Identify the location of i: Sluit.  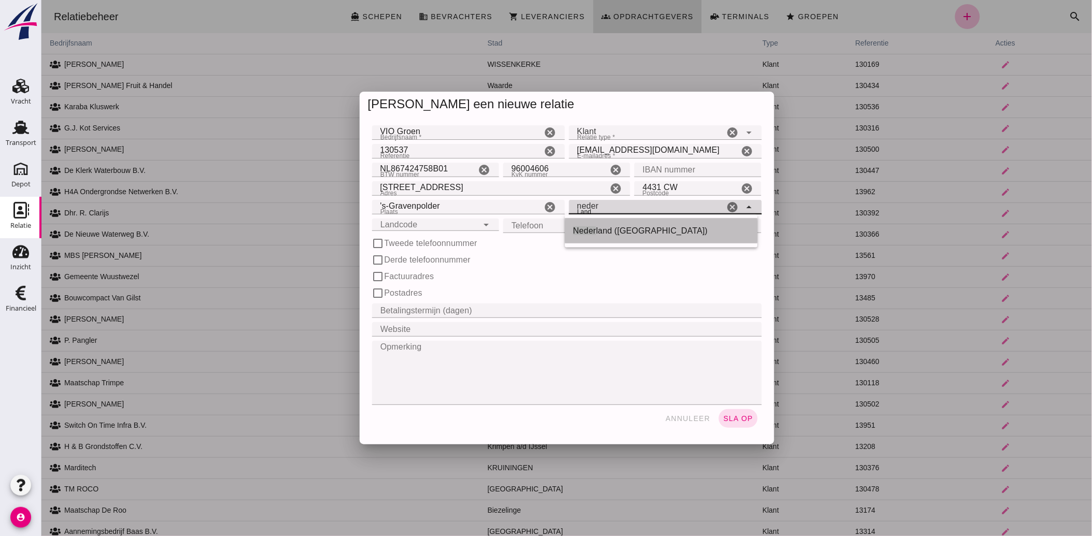
(708, 207).